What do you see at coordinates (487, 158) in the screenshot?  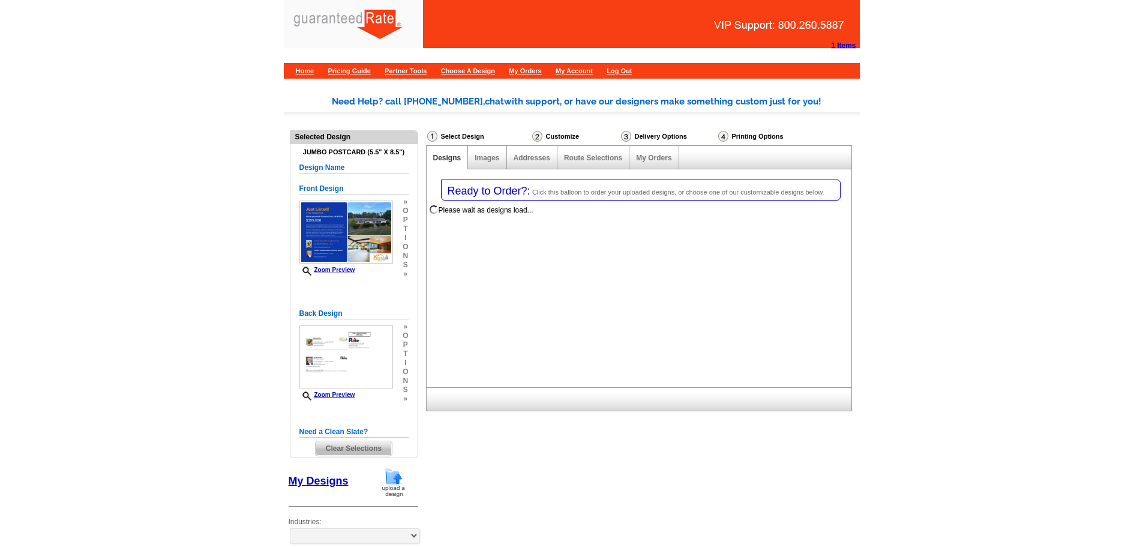 I see `a: Images` at bounding box center [487, 158].